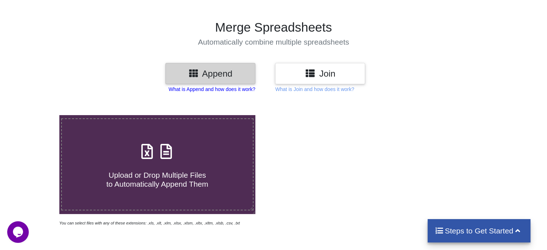  Describe the element at coordinates (211, 73) in the screenshot. I see `h3: Append` at that location.